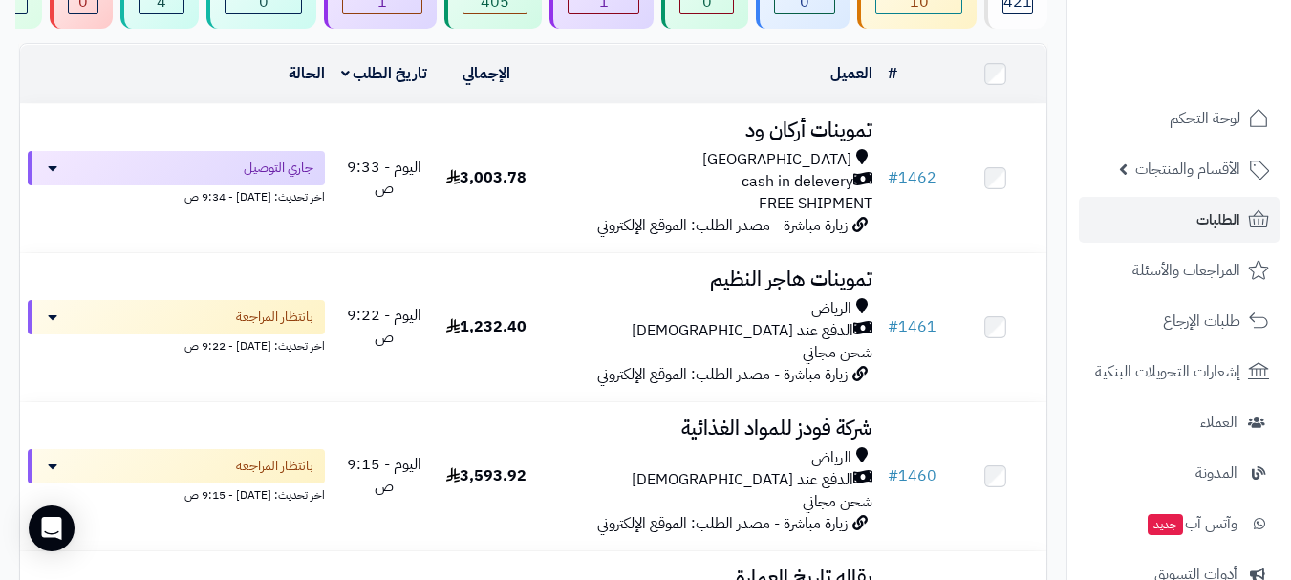 The image size is (1291, 580). Describe the element at coordinates (384, 475) in the screenshot. I see `span: اليوم - 9:15 ص` at that location.